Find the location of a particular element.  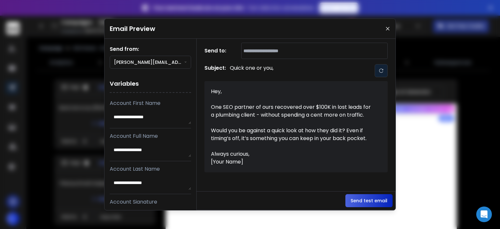

h1: Subject: is located at coordinates (215, 71).